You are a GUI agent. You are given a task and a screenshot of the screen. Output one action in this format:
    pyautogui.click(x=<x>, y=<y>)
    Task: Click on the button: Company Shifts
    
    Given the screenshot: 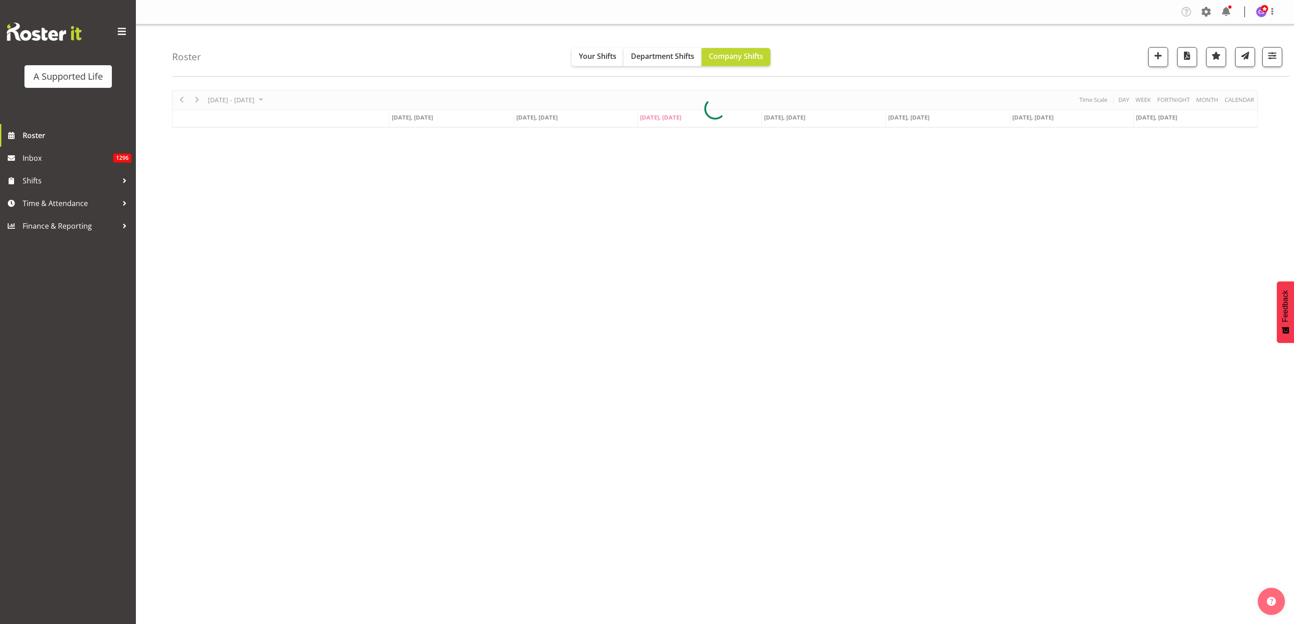 What is the action you would take?
    pyautogui.click(x=736, y=57)
    